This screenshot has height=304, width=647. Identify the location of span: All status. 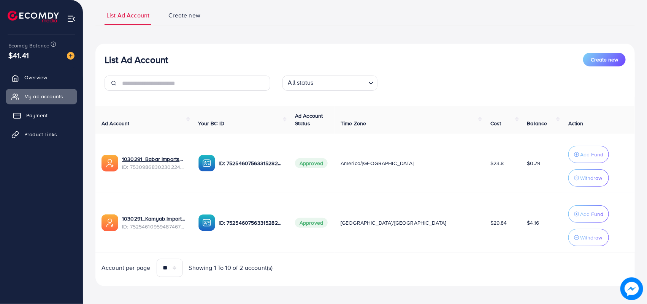
(301, 83).